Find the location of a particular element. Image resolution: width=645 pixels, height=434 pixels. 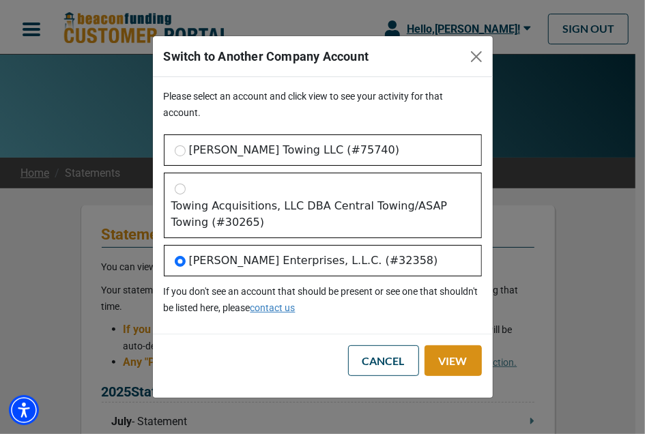

p: If you don't see an account that should be present or see one that shouldn't be listed here, please is located at coordinates (323, 300).